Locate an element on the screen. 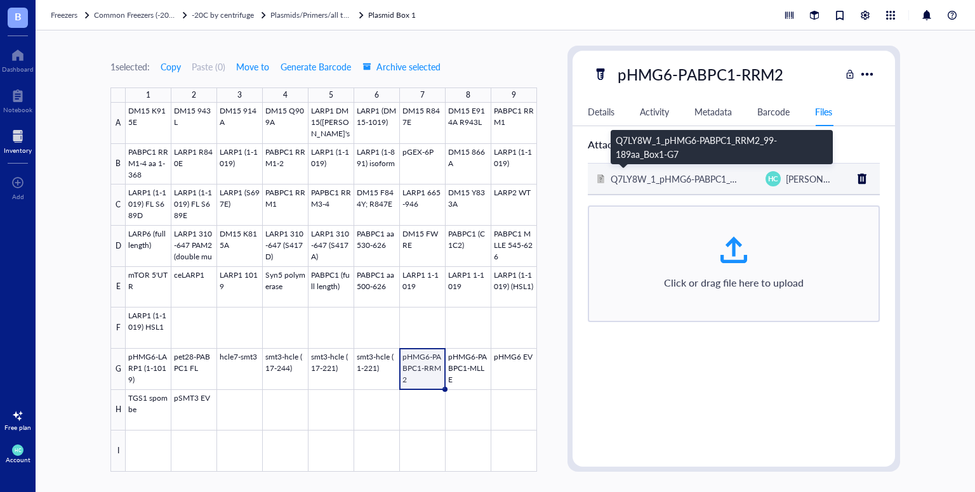 This screenshot has height=492, width=975. a: Common Freezers (-20C &-80C) is located at coordinates (141, 15).